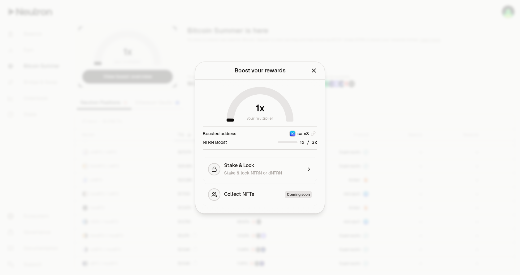 This screenshot has width=520, height=275. Describe the element at coordinates (253, 173) in the screenshot. I see `span: Stake & lock NTRN or dNTRN` at that location.